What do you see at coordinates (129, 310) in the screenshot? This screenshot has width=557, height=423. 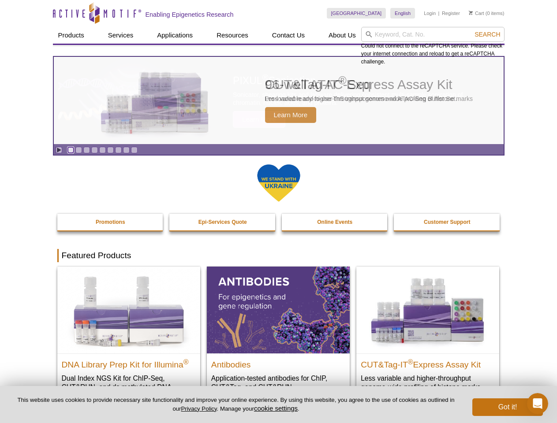 I see `img: DNA Library Prep Kit for Illumina` at bounding box center [129, 310].